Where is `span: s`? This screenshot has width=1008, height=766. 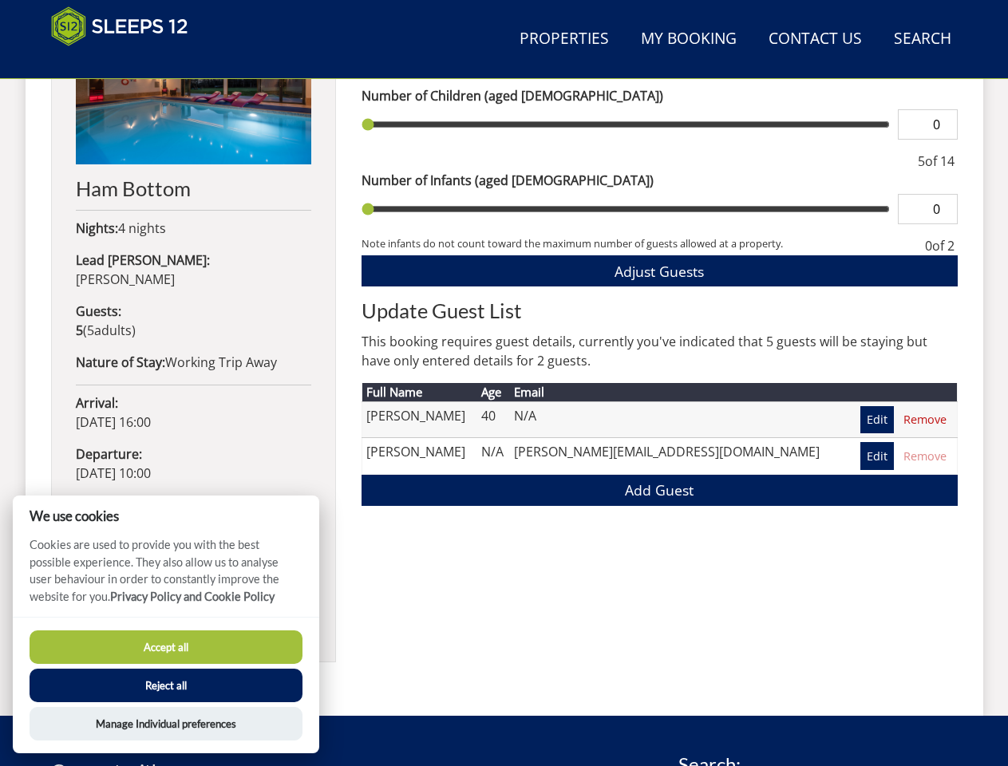
span: s is located at coordinates (128, 330).